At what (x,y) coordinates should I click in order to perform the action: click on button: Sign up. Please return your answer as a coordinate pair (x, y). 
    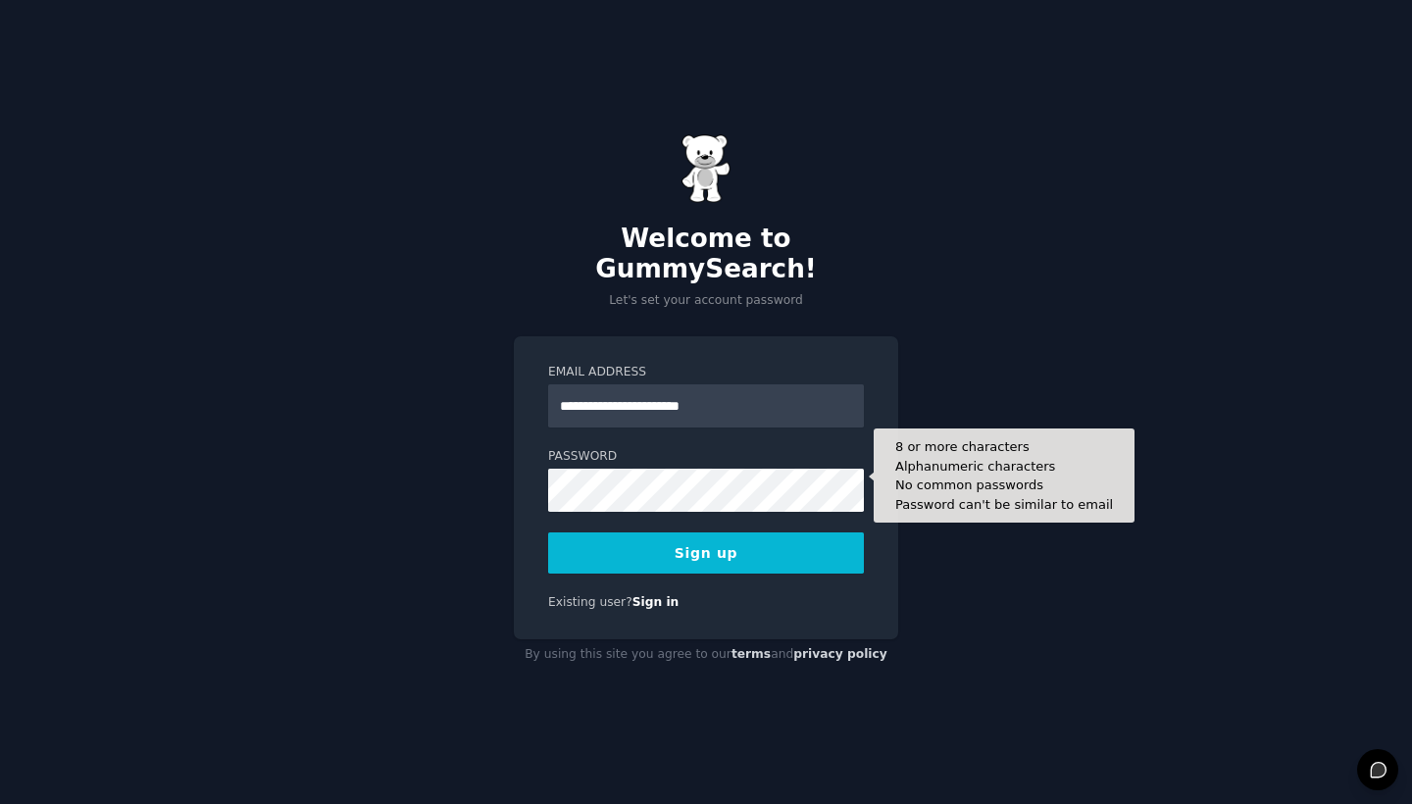
    Looking at the image, I should click on (706, 553).